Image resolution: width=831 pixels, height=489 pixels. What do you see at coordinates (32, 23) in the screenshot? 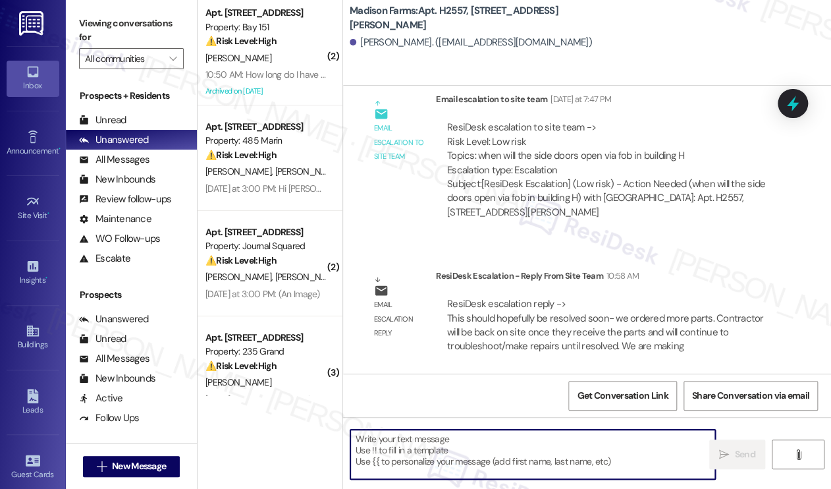
I see `img: ResiDesk Logo` at bounding box center [32, 23].